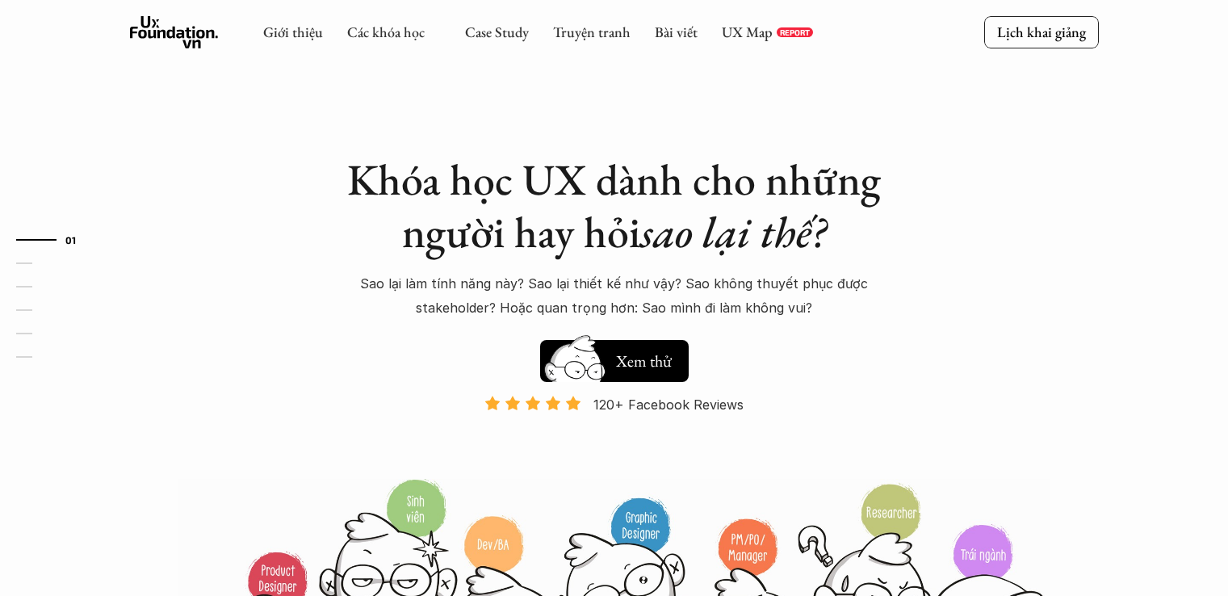 The image size is (1228, 596). Describe the element at coordinates (71, 239) in the screenshot. I see `strong: 01` at that location.